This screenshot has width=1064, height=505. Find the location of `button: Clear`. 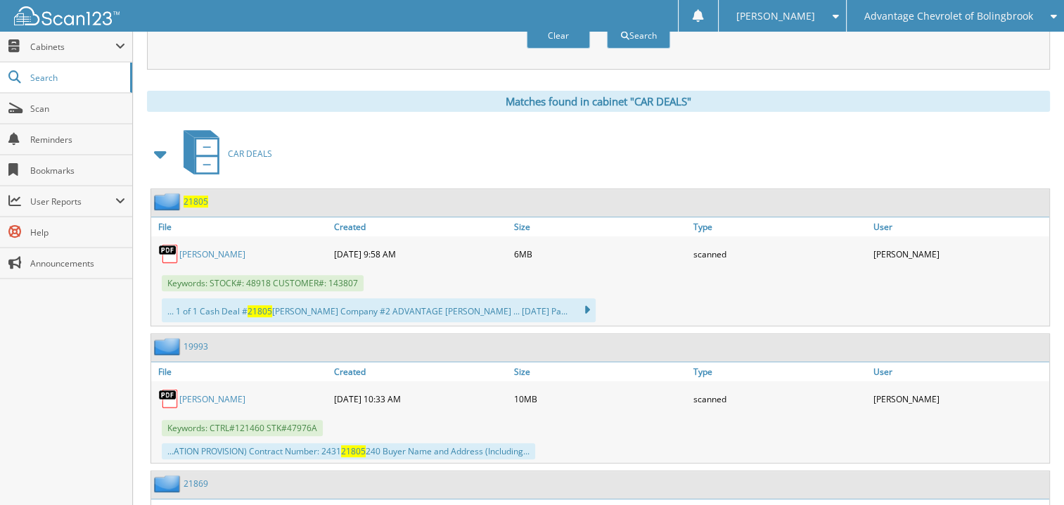

button: Clear is located at coordinates (558, 35).